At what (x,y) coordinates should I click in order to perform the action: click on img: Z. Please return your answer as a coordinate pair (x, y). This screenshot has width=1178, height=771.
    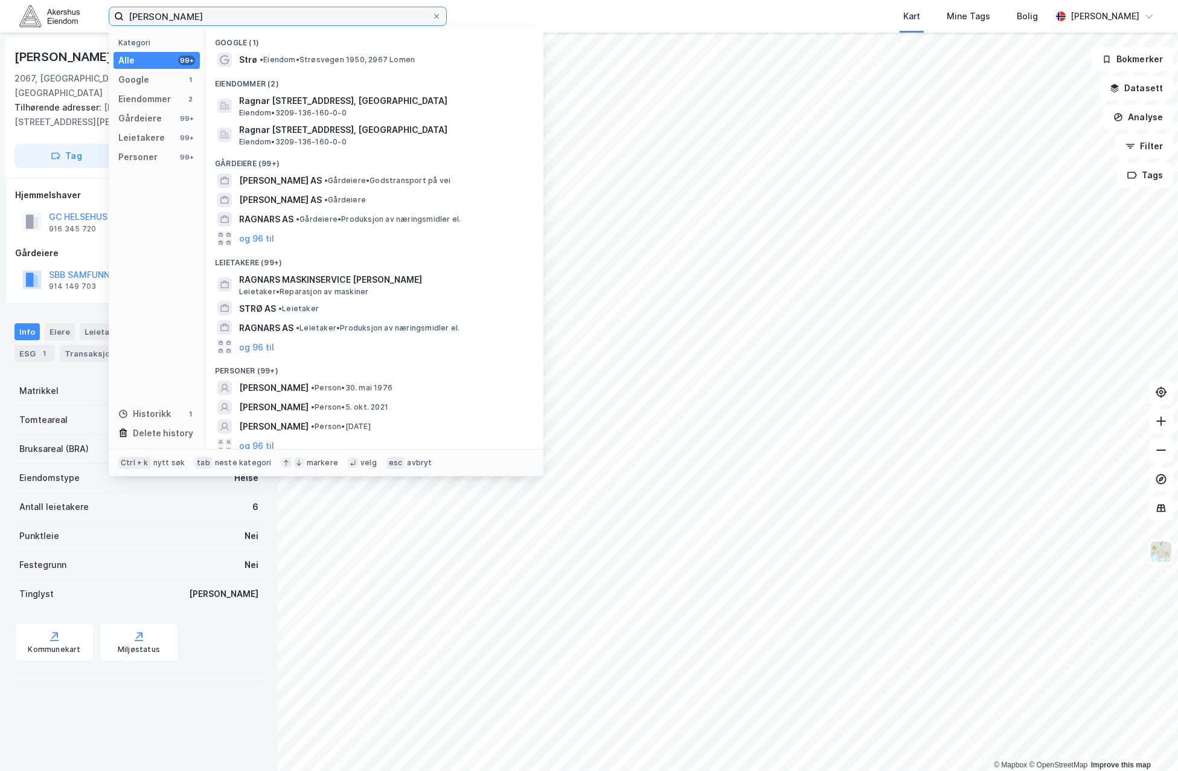
    Looking at the image, I should click on (1161, 551).